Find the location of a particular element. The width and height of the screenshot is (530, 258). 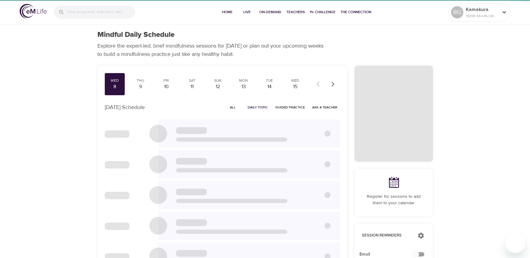

p: 18896 Mindful Minutes is located at coordinates (482, 16).